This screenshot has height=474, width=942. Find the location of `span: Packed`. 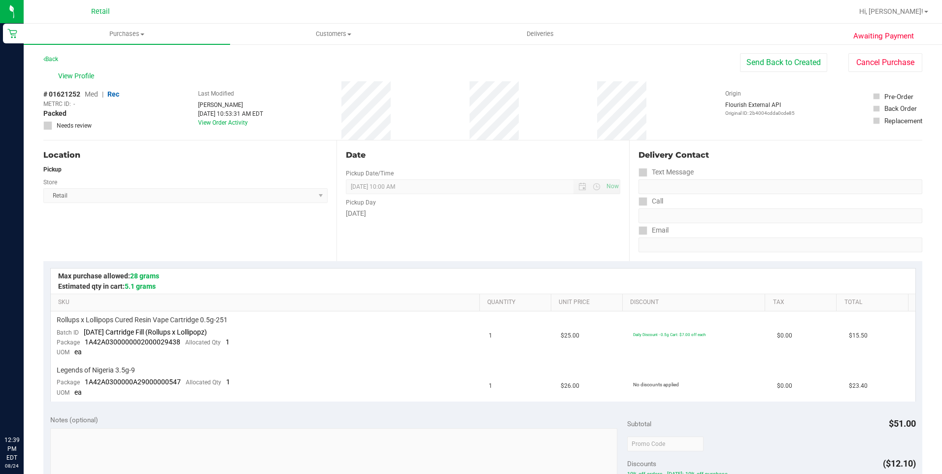

span: Packed is located at coordinates (55, 113).